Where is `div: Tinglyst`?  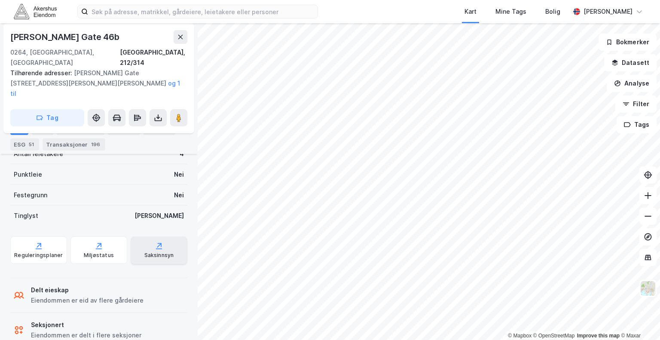
div: Tinglyst is located at coordinates (26, 216).